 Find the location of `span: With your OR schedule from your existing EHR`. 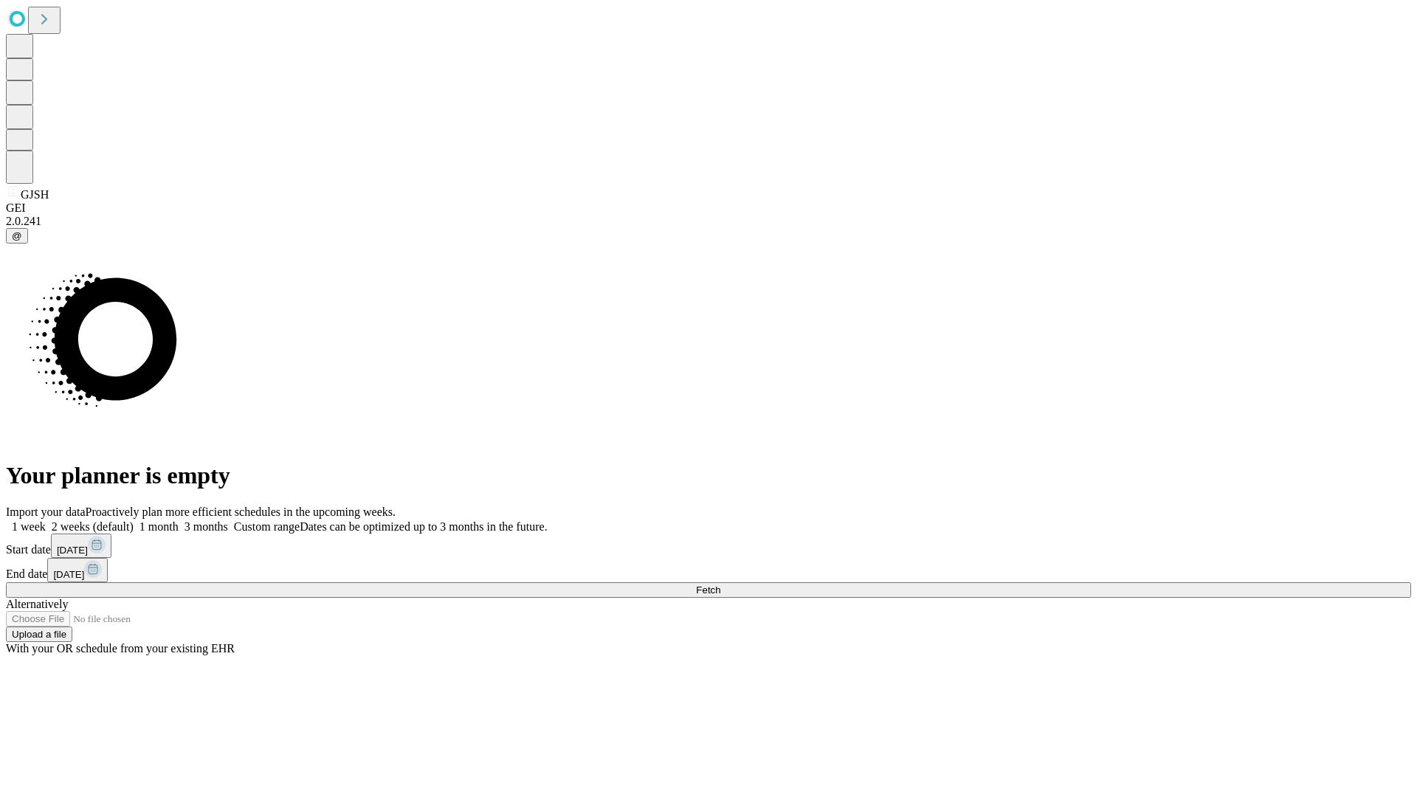

span: With your OR schedule from your existing EHR is located at coordinates (120, 648).